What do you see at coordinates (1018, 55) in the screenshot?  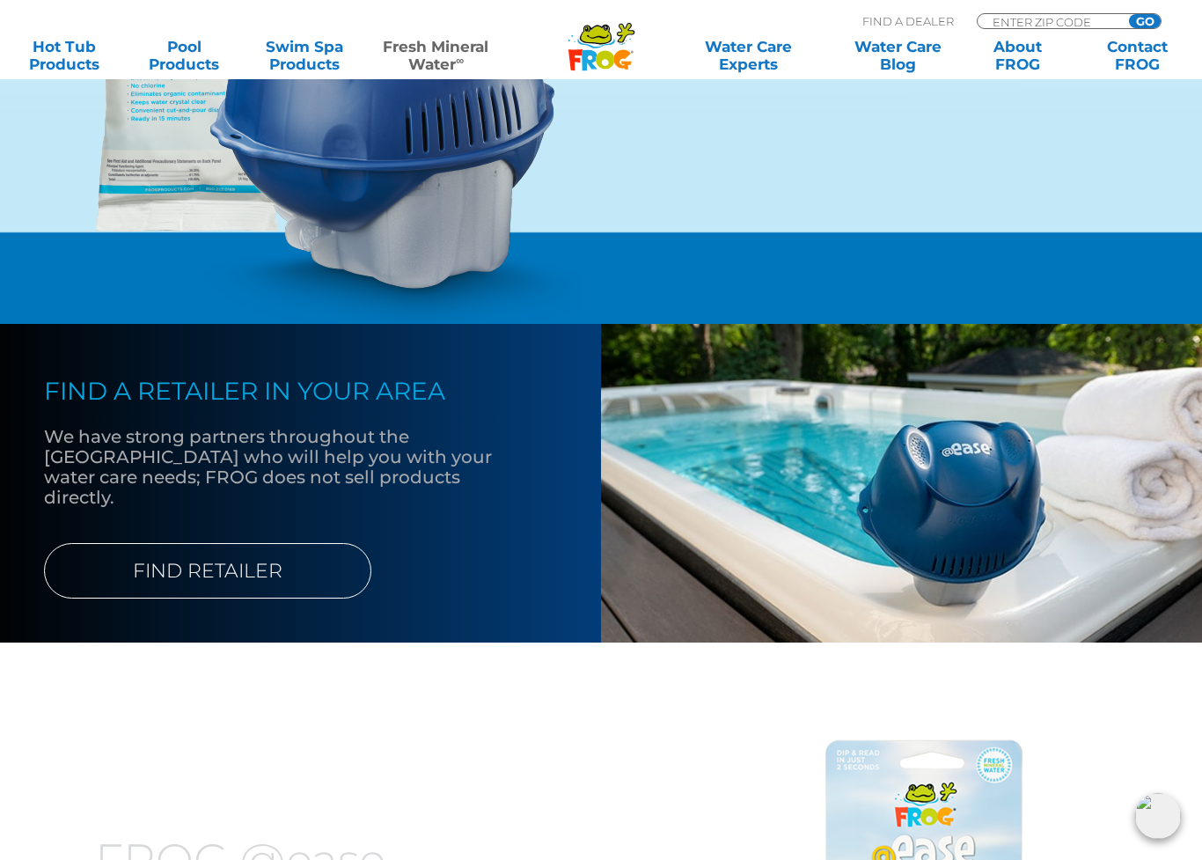 I see `a: AboutFROG` at bounding box center [1018, 55].